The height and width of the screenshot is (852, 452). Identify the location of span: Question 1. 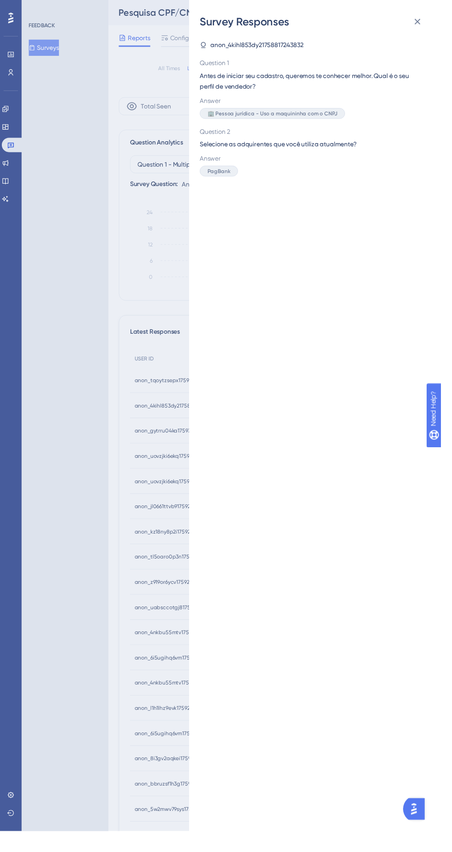
(319, 65).